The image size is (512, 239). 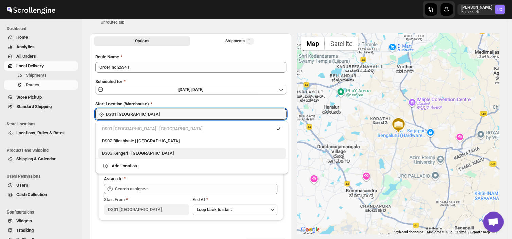 What do you see at coordinates (41, 85) in the screenshot?
I see `button: Routes` at bounding box center [41, 85].